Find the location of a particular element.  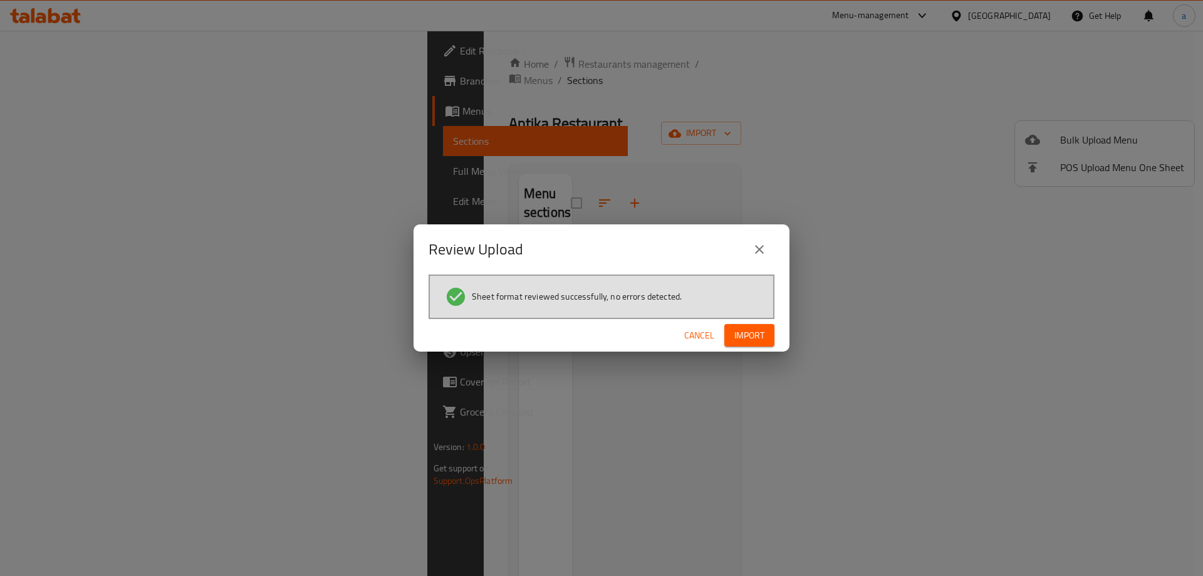

span: Cancel is located at coordinates (699, 335).